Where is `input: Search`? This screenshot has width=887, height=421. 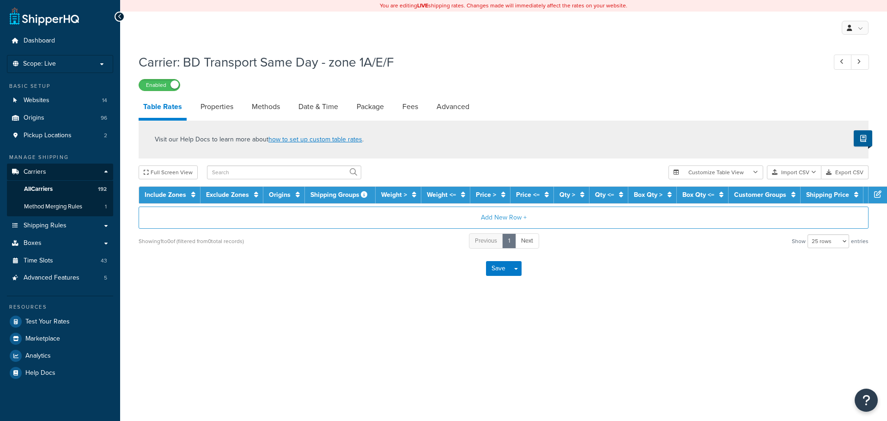
input: Search is located at coordinates (284, 172).